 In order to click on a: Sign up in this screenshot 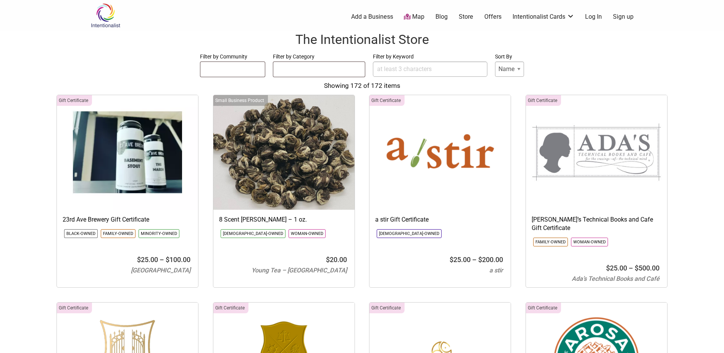, I will do `click(623, 17)`.